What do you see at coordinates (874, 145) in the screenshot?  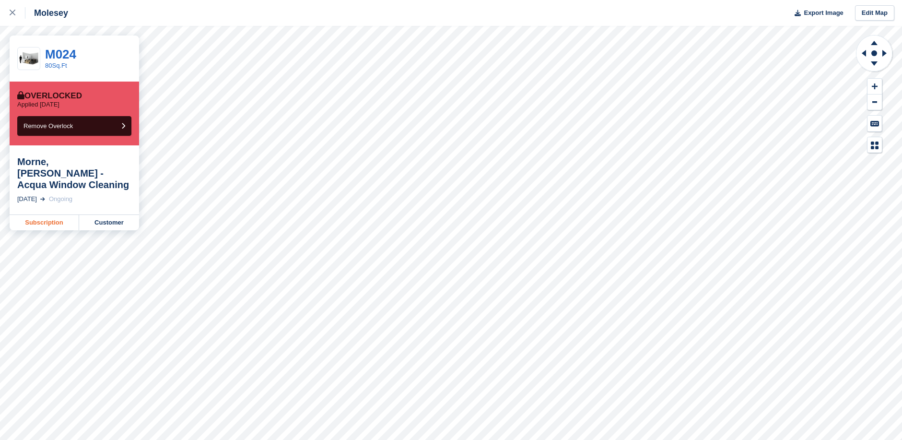 I see `button: Map Legend` at bounding box center [874, 145].